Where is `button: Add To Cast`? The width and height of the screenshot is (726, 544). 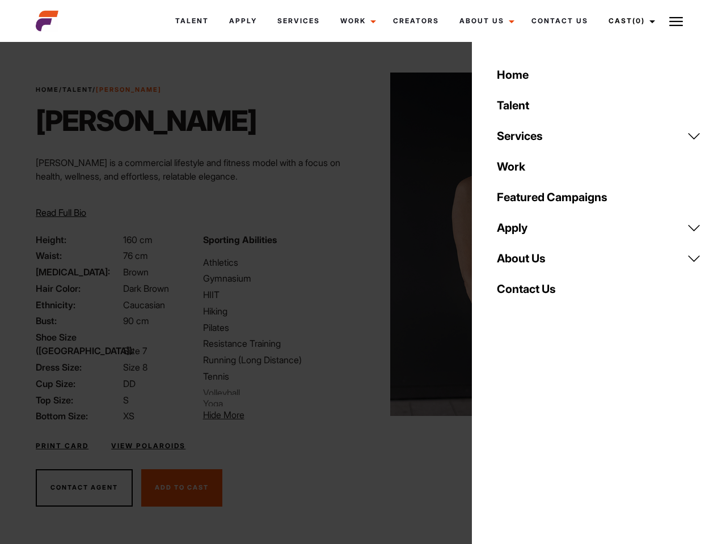 button: Add To Cast is located at coordinates (181, 488).